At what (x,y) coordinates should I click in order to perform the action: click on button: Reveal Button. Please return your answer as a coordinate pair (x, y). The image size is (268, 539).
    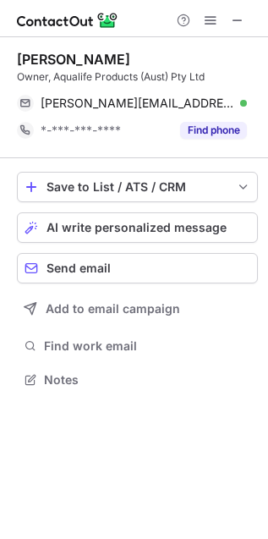
    Looking at the image, I should click on (213, 130).